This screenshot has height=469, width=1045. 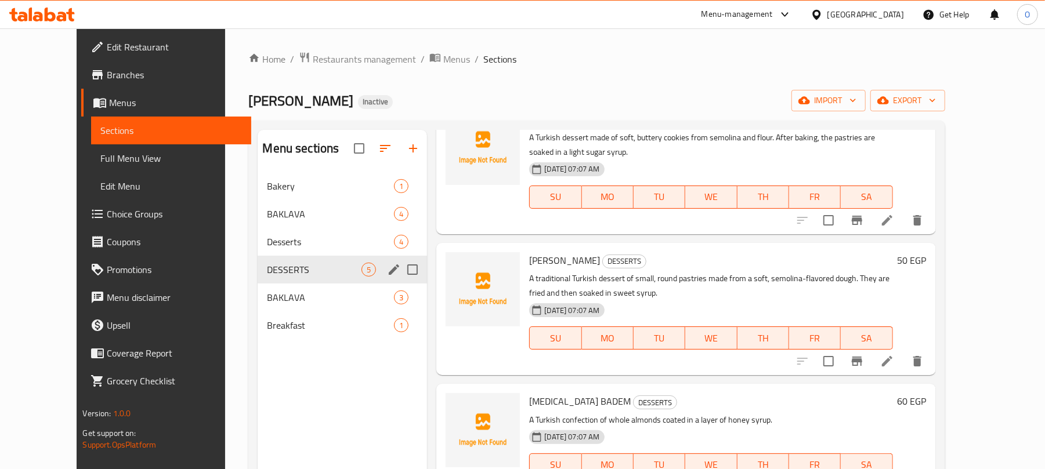 I want to click on span: Choice Groups, so click(x=174, y=214).